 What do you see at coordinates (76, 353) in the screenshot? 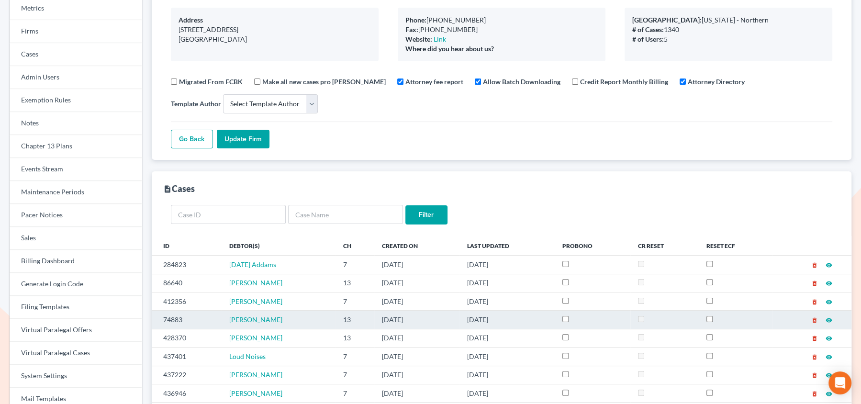
I see `a: Virtual Paralegal Cases` at bounding box center [76, 353].